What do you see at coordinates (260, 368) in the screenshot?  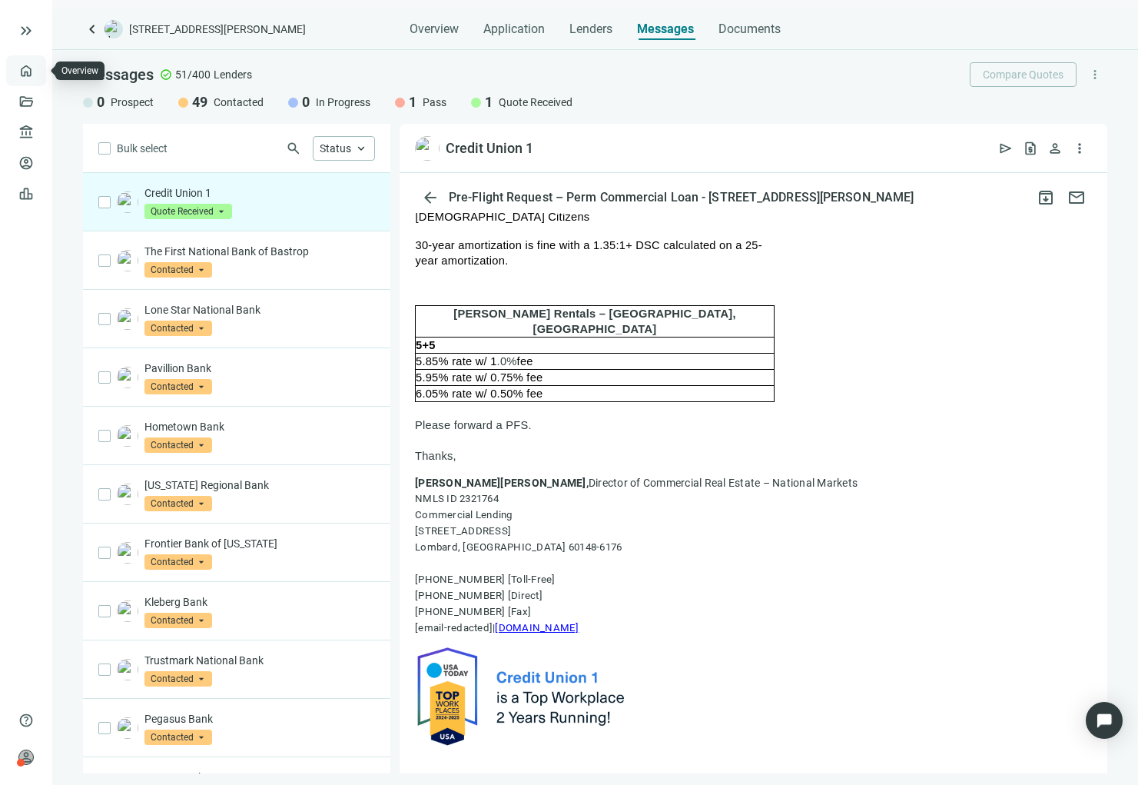 I see `p: Pavillion Bank` at bounding box center [260, 368].